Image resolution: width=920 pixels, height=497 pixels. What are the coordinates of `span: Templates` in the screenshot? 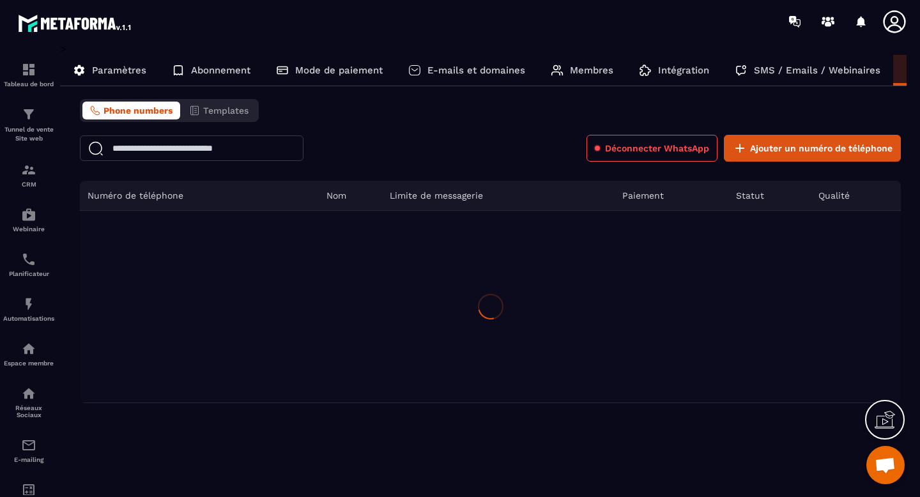 It's located at (226, 111).